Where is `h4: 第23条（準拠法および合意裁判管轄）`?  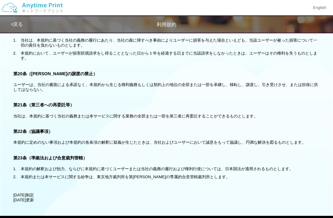
h4: 第23条（準拠法および合意裁判管轄） is located at coordinates (167, 158).